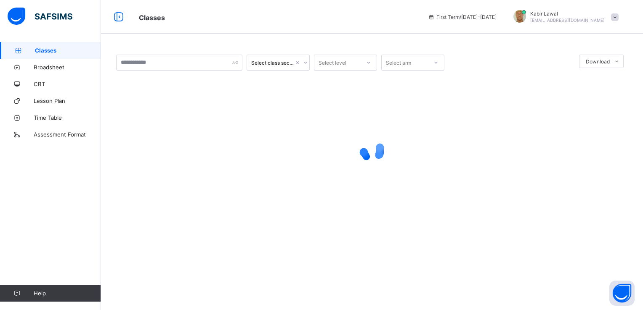  What do you see at coordinates (67, 118) in the screenshot?
I see `span: Time Table` at bounding box center [67, 118].